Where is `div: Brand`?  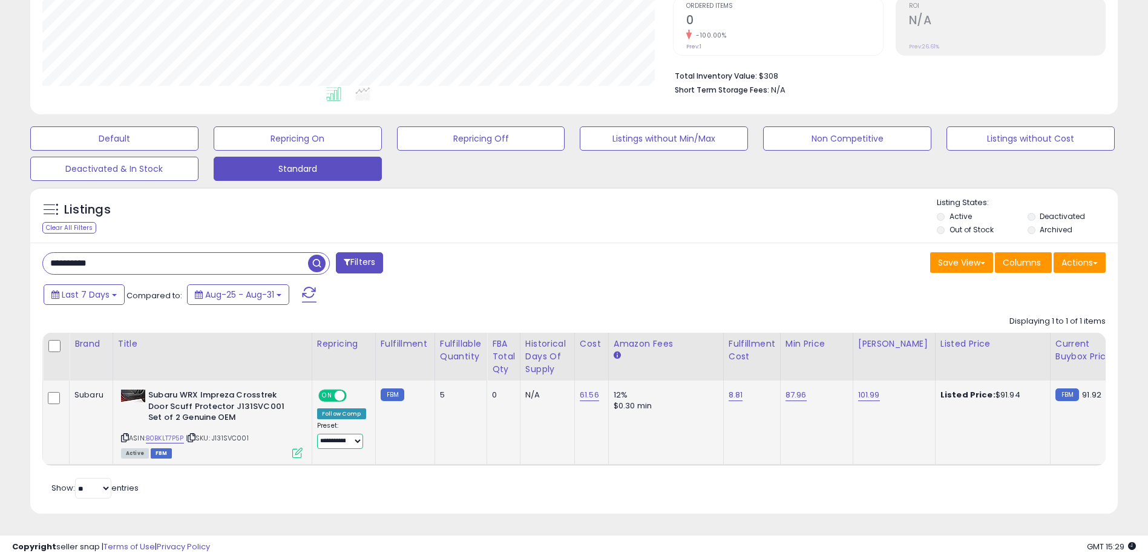 div: Brand is located at coordinates (91, 344).